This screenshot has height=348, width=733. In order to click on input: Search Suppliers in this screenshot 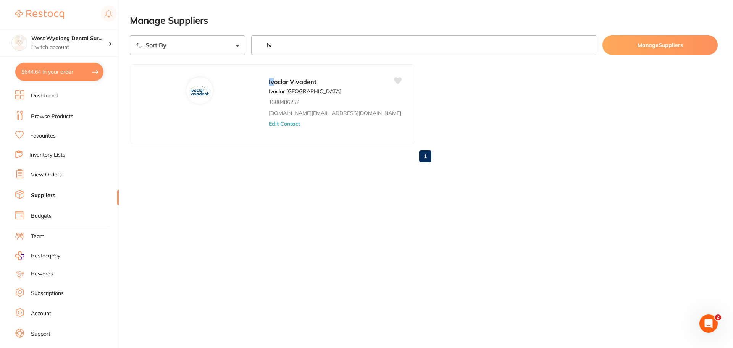, I will do `click(423, 45)`.